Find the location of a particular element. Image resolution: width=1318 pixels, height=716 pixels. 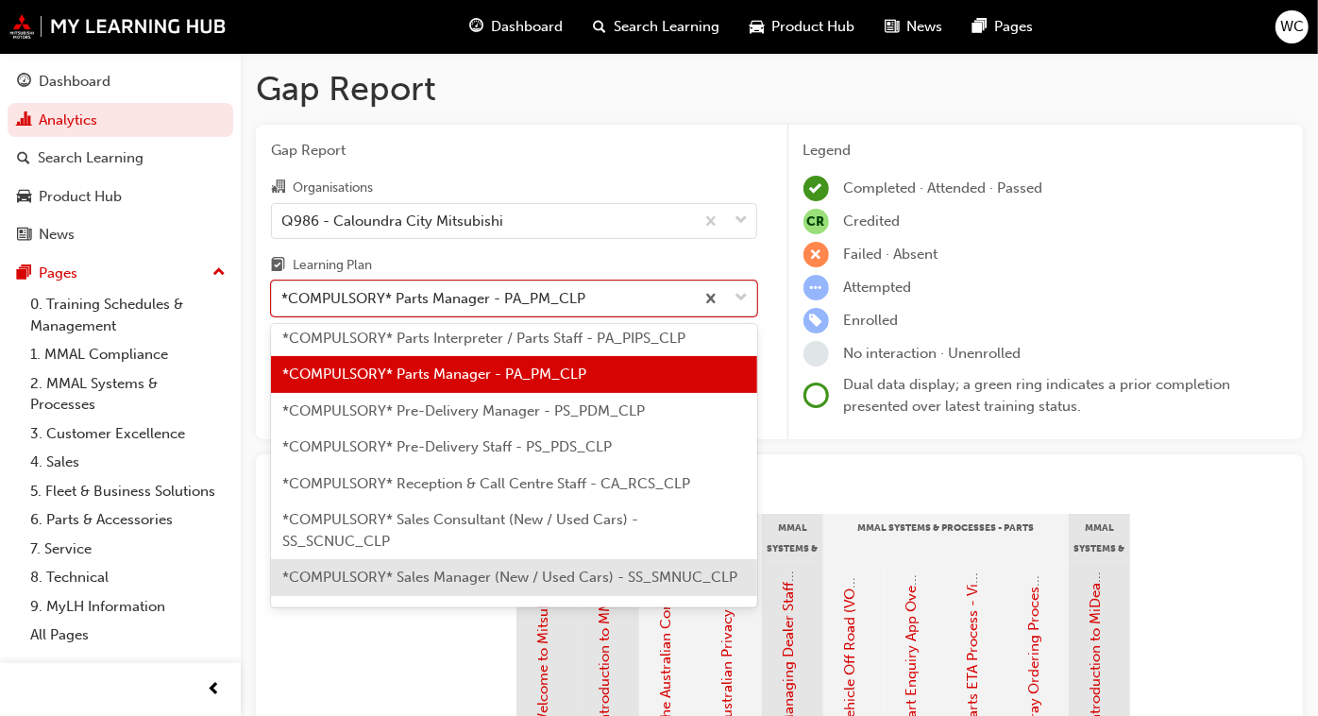

span: organisation-icon is located at coordinates (278, 188).